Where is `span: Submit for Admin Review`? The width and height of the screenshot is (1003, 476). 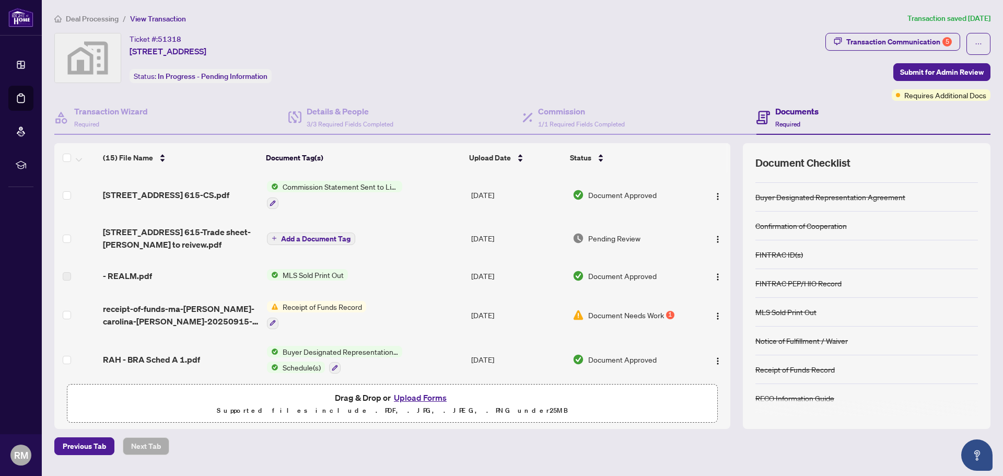 span: Submit for Admin Review is located at coordinates (942, 72).